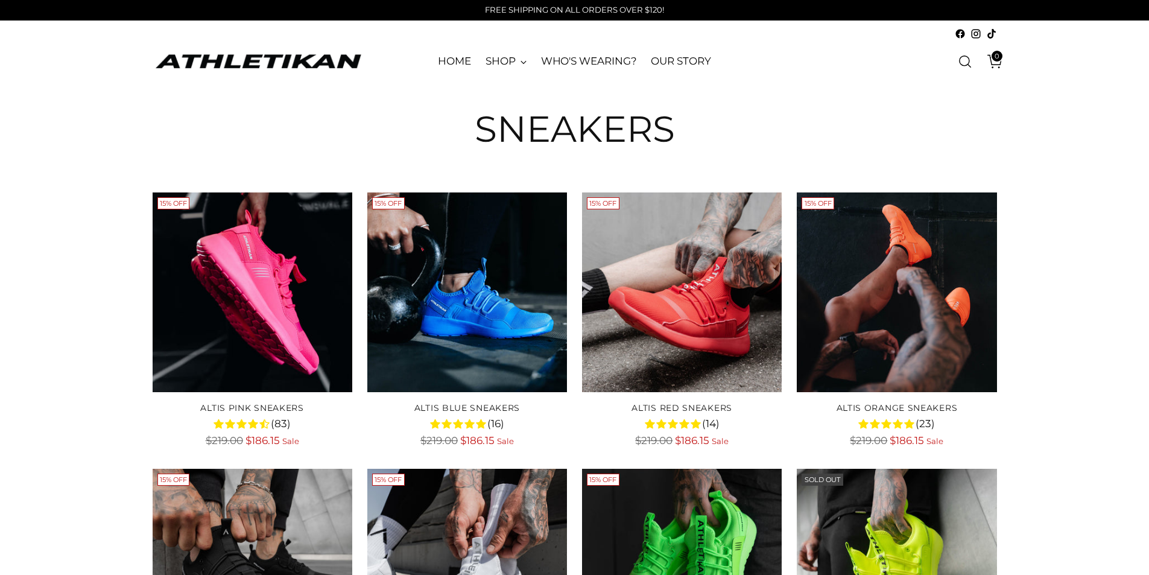 The width and height of the screenshot is (1149, 575). Describe the element at coordinates (680, 62) in the screenshot. I see `a: OUR STORY` at that location.